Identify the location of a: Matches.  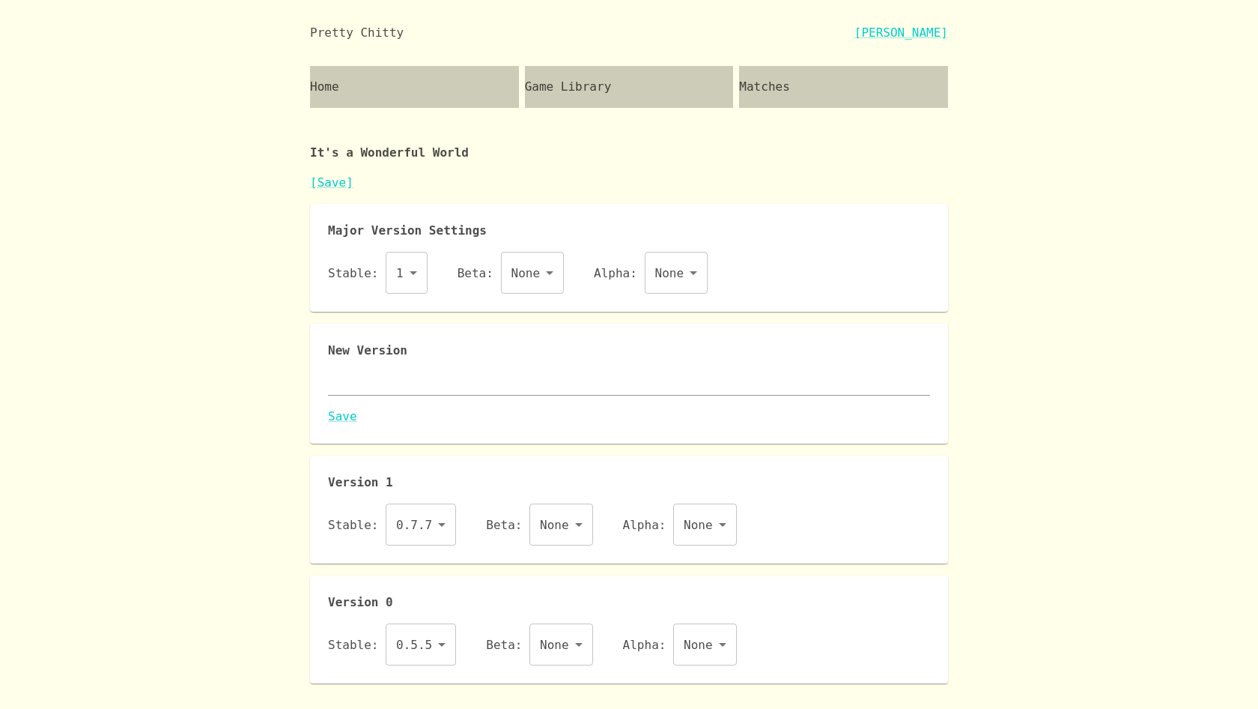
(843, 87).